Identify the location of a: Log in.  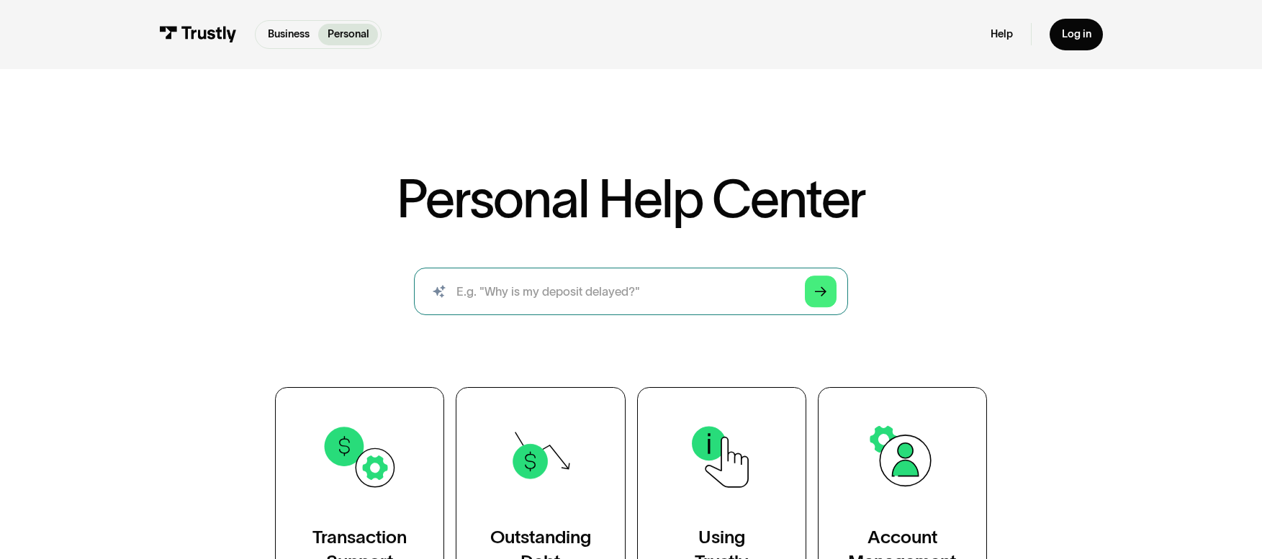
(1076, 35).